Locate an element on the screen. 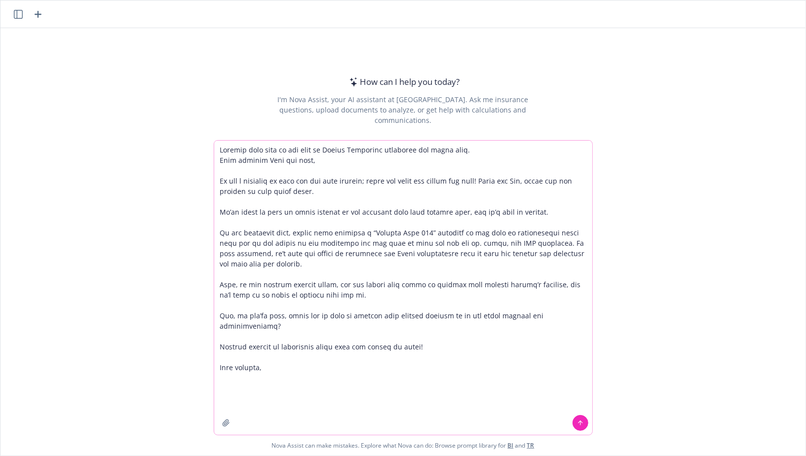 The image size is (806, 456). a: TR is located at coordinates (531, 445).